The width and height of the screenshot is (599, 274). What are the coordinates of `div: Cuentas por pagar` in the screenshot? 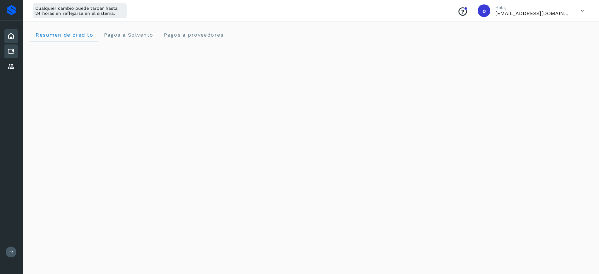 It's located at (11, 51).